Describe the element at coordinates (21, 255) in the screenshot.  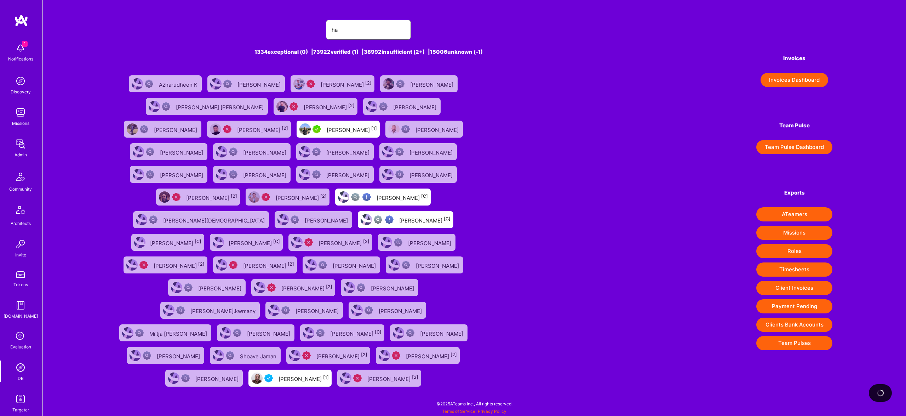
I see `div: Invite` at that location.